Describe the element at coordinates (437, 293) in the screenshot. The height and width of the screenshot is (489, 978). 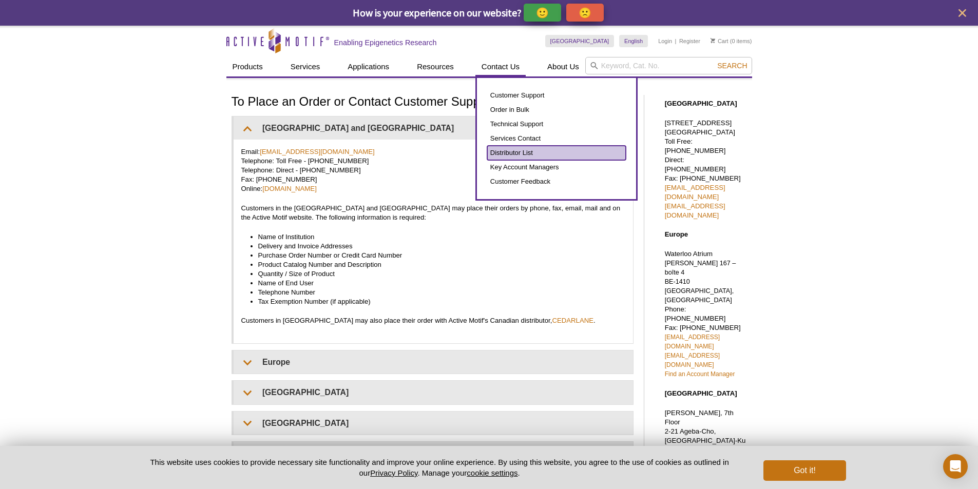
I see `li: Telephone Number` at that location.